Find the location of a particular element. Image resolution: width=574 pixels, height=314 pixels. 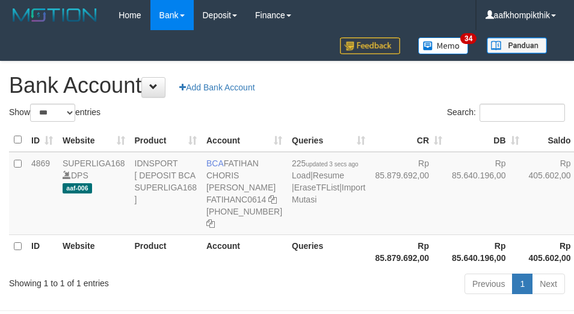

span: 34 is located at coordinates (468, 39).